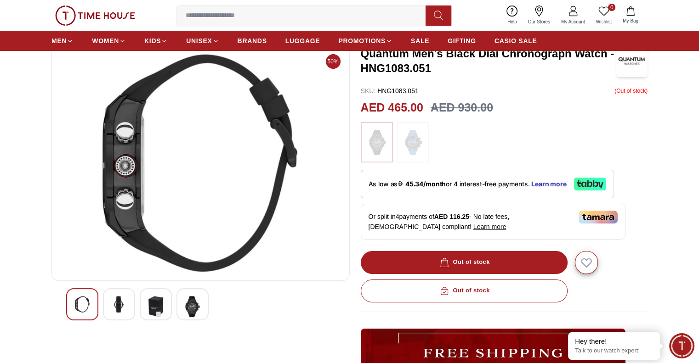  I want to click on span: Wishlist, so click(603, 22).